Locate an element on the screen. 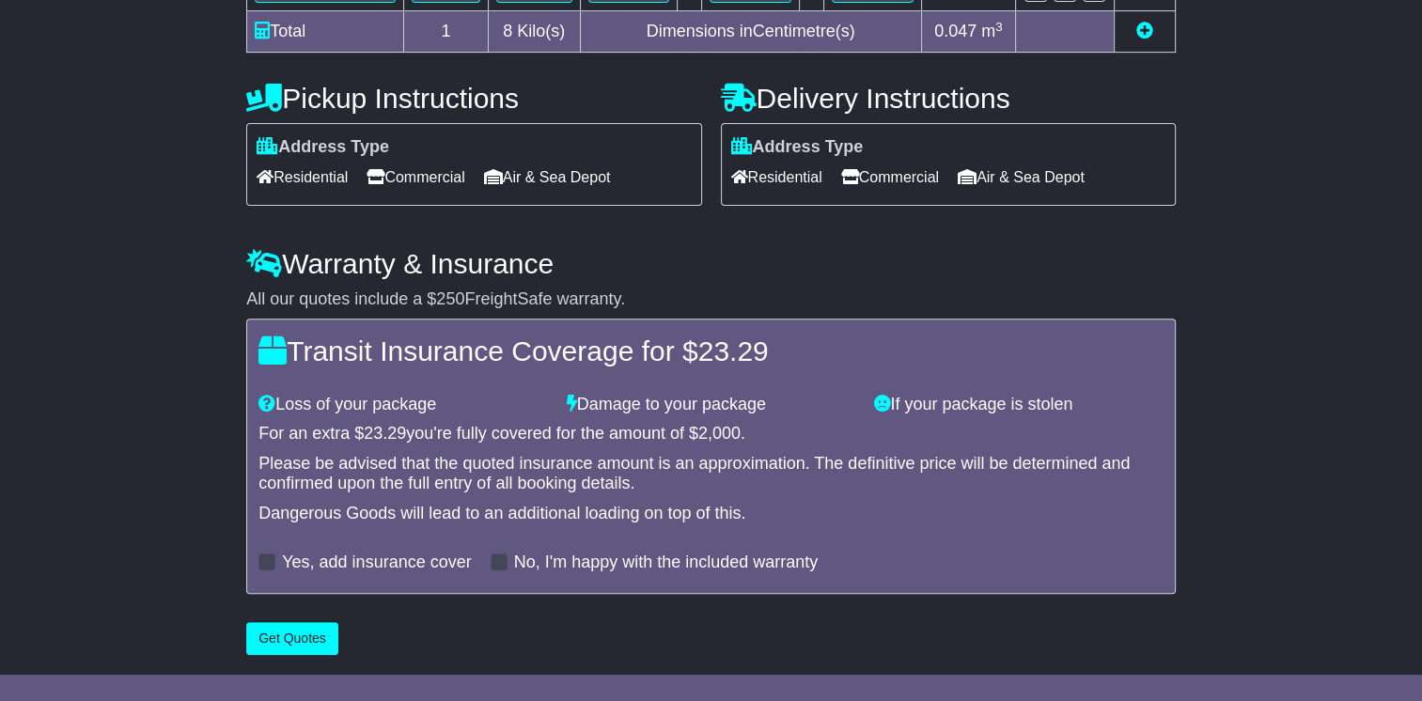  span: 2,000 is located at coordinates (719, 433).